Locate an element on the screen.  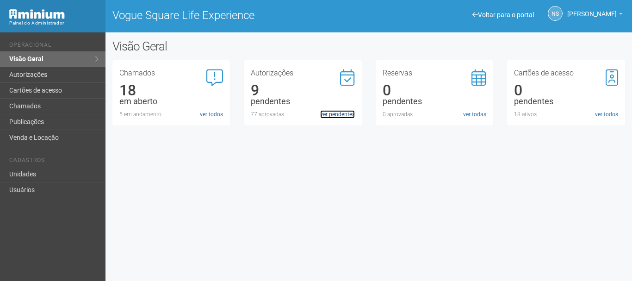
h1: Vogue Square Life Experience is located at coordinates (237, 15).